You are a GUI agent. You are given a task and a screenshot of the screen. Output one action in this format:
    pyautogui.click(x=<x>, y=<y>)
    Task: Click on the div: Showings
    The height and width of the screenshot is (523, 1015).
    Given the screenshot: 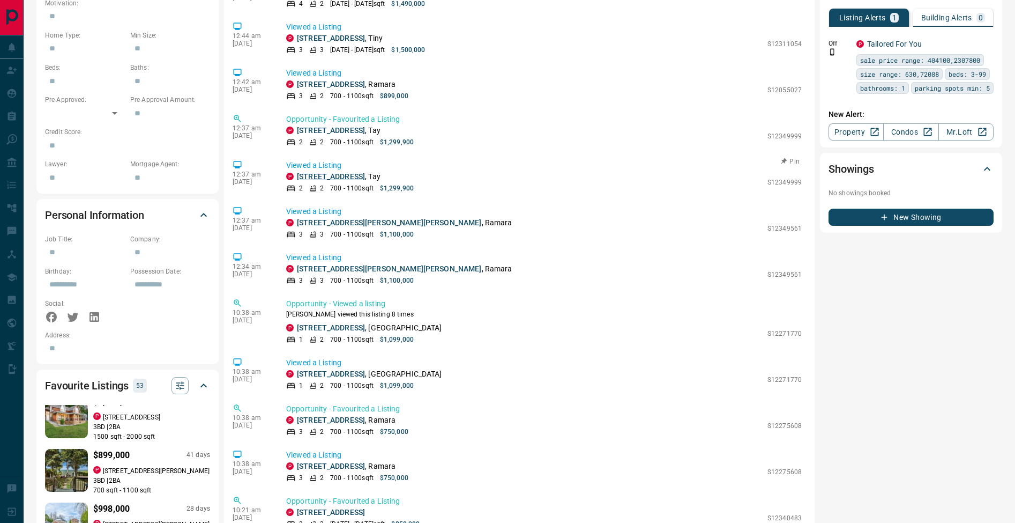 What is the action you would take?
    pyautogui.click(x=911, y=169)
    